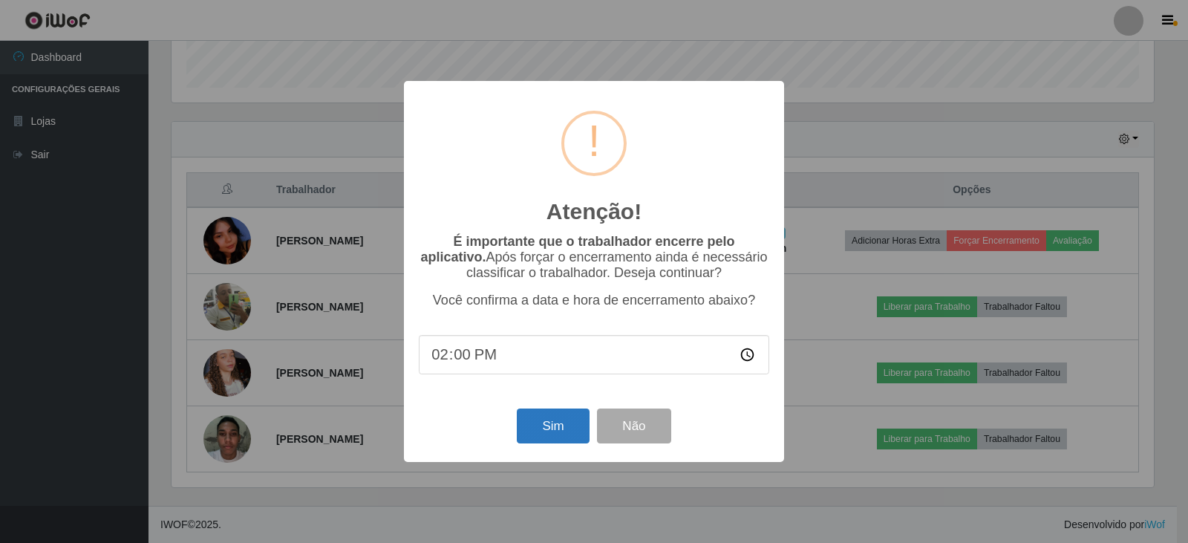 Image resolution: width=1188 pixels, height=543 pixels. What do you see at coordinates (594, 212) in the screenshot?
I see `h2: Atenção!` at bounding box center [594, 212].